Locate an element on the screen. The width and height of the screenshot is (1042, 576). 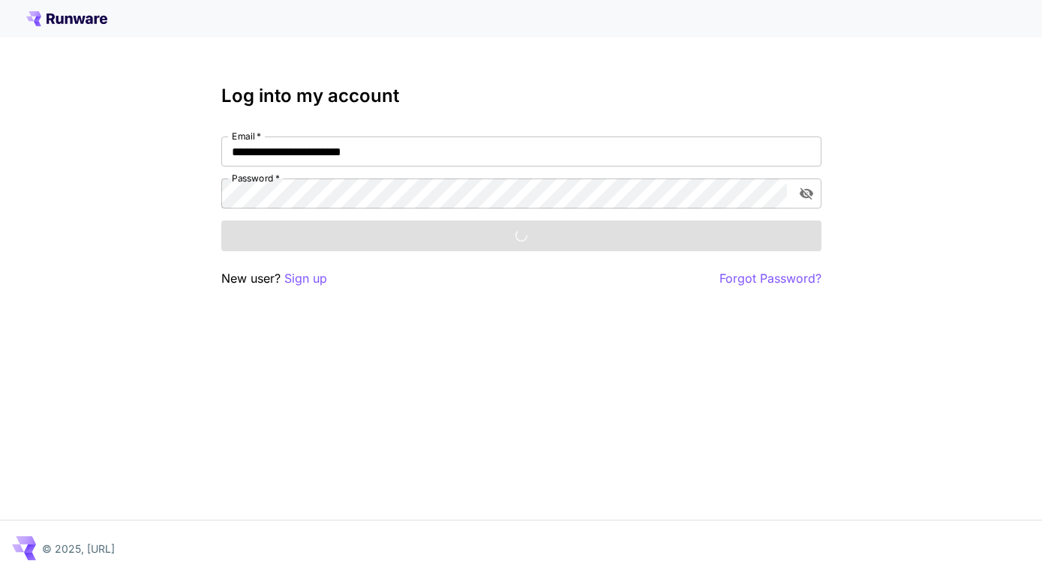
p: Forgot Password? is located at coordinates (771, 278).